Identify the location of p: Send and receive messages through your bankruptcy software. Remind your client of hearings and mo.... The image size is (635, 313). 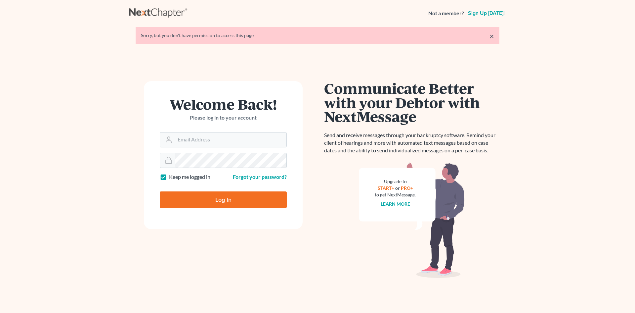
(412, 143).